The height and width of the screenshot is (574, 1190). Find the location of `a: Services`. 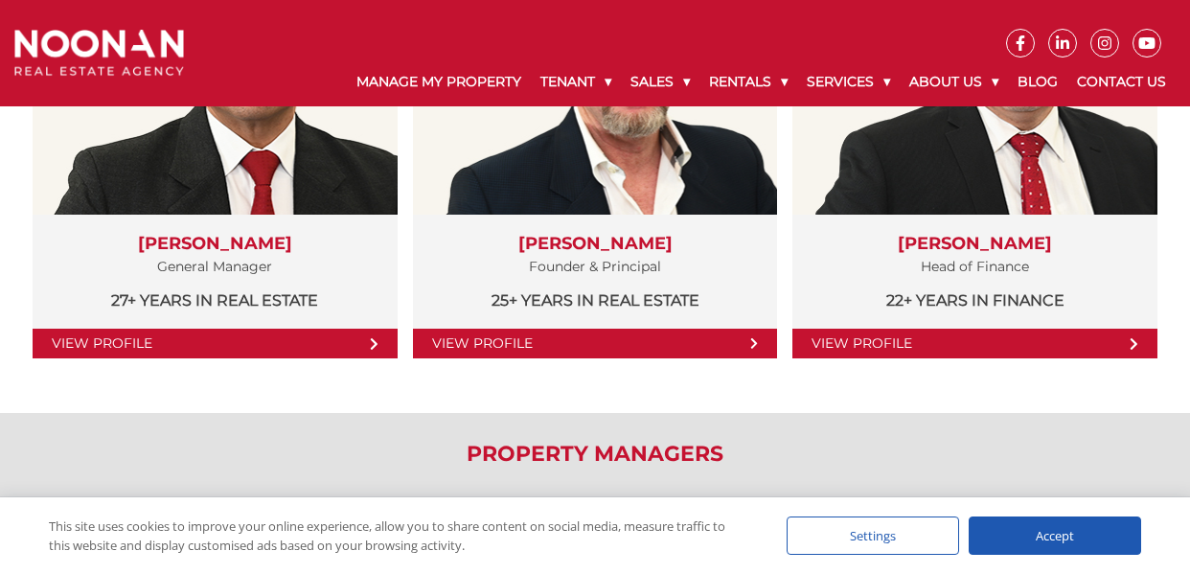

a: Services is located at coordinates (848, 81).